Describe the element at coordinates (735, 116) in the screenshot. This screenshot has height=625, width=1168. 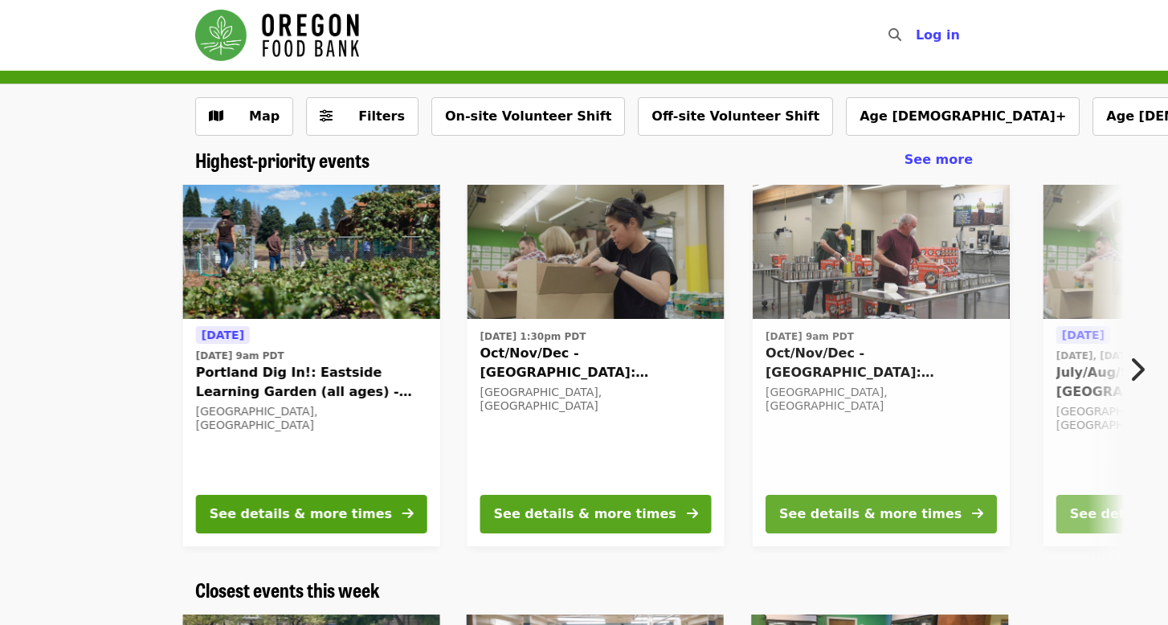
I see `button: Off-site Volunteer Shift` at that location.